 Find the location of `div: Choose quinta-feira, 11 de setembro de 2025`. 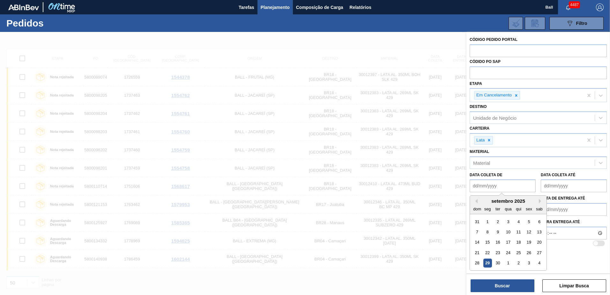

div: Choose quinta-feira, 11 de setembro de 2025 is located at coordinates (519, 232).